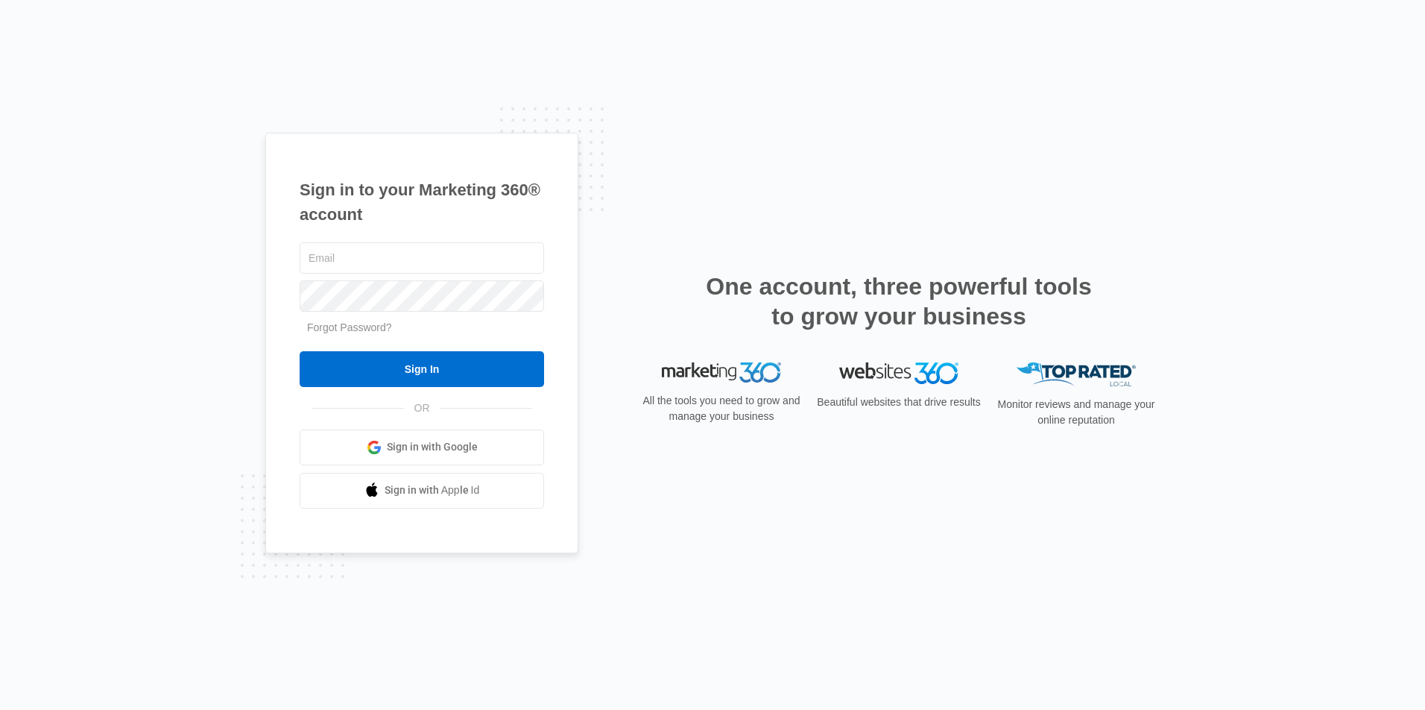 The height and width of the screenshot is (710, 1425). I want to click on p: All the tools you need to grow and manage your business, so click(722, 408).